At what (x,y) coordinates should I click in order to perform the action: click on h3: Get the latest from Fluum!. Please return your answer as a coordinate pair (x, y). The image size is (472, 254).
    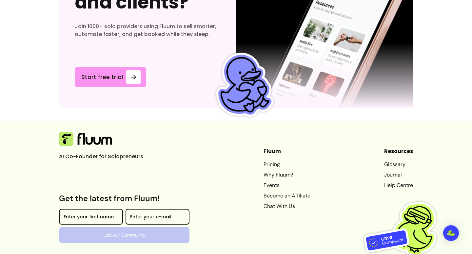
    Looking at the image, I should click on (124, 199).